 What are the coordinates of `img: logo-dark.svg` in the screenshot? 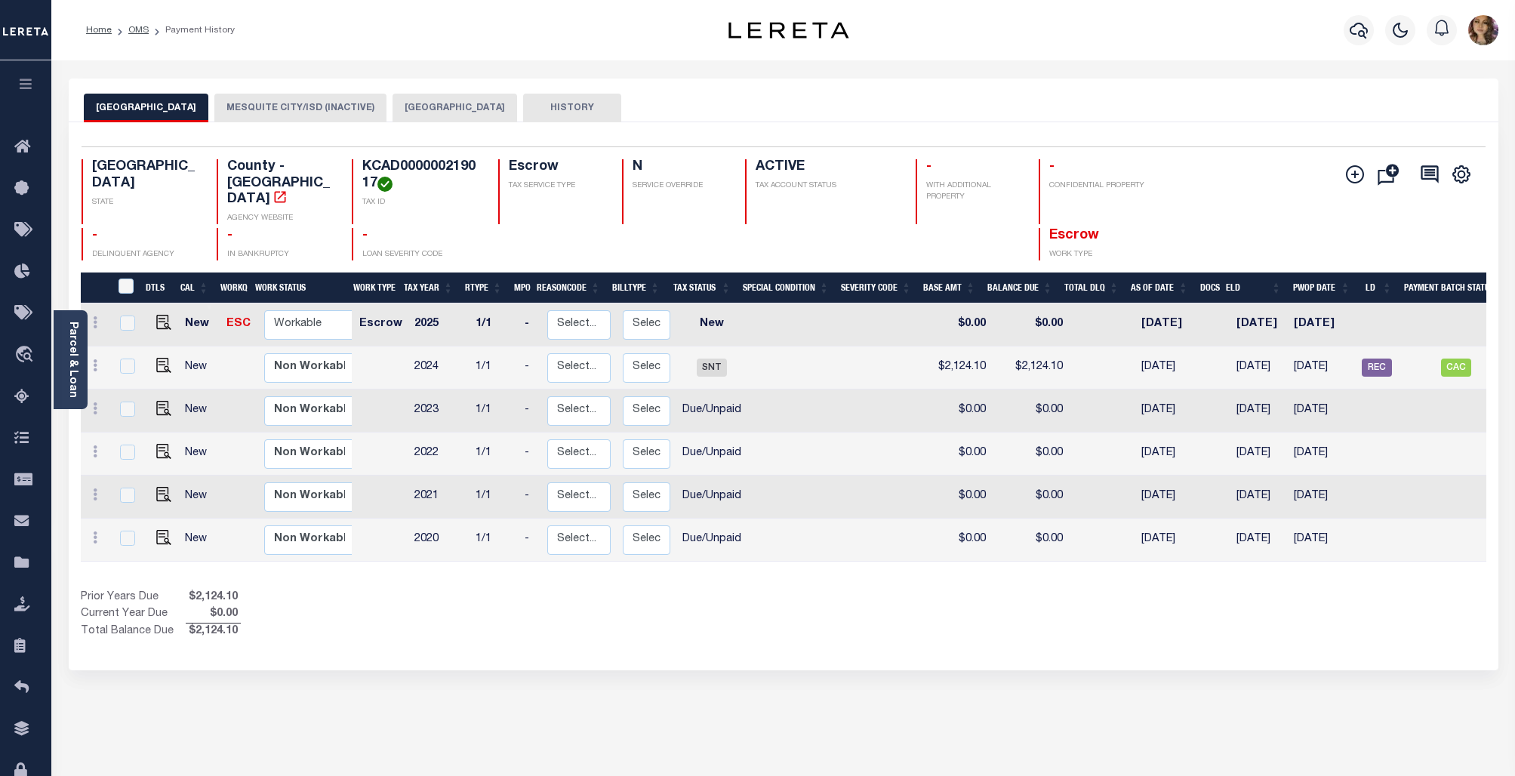 It's located at (789, 30).